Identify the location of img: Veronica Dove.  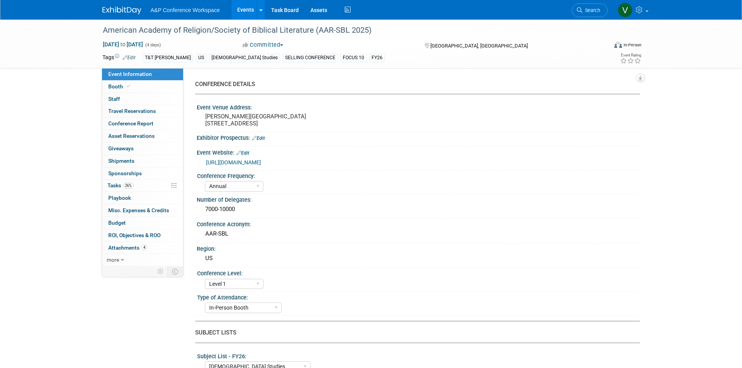
(625, 10).